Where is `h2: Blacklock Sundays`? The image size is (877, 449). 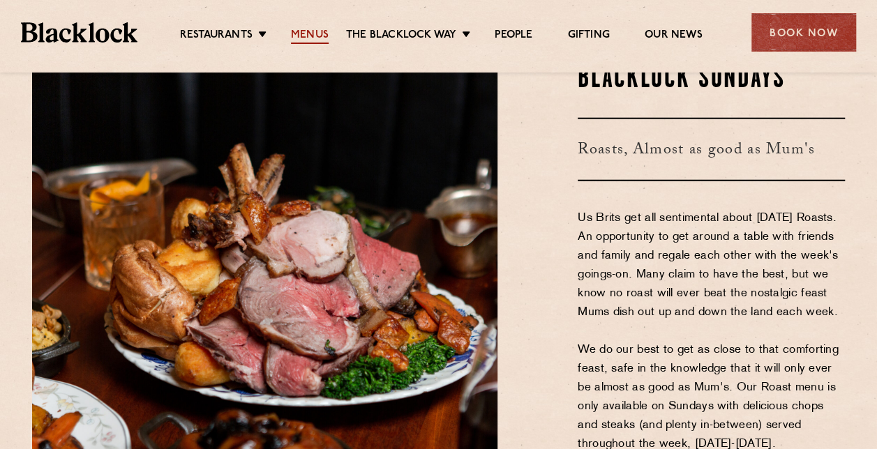
h2: Blacklock Sundays is located at coordinates (711, 80).